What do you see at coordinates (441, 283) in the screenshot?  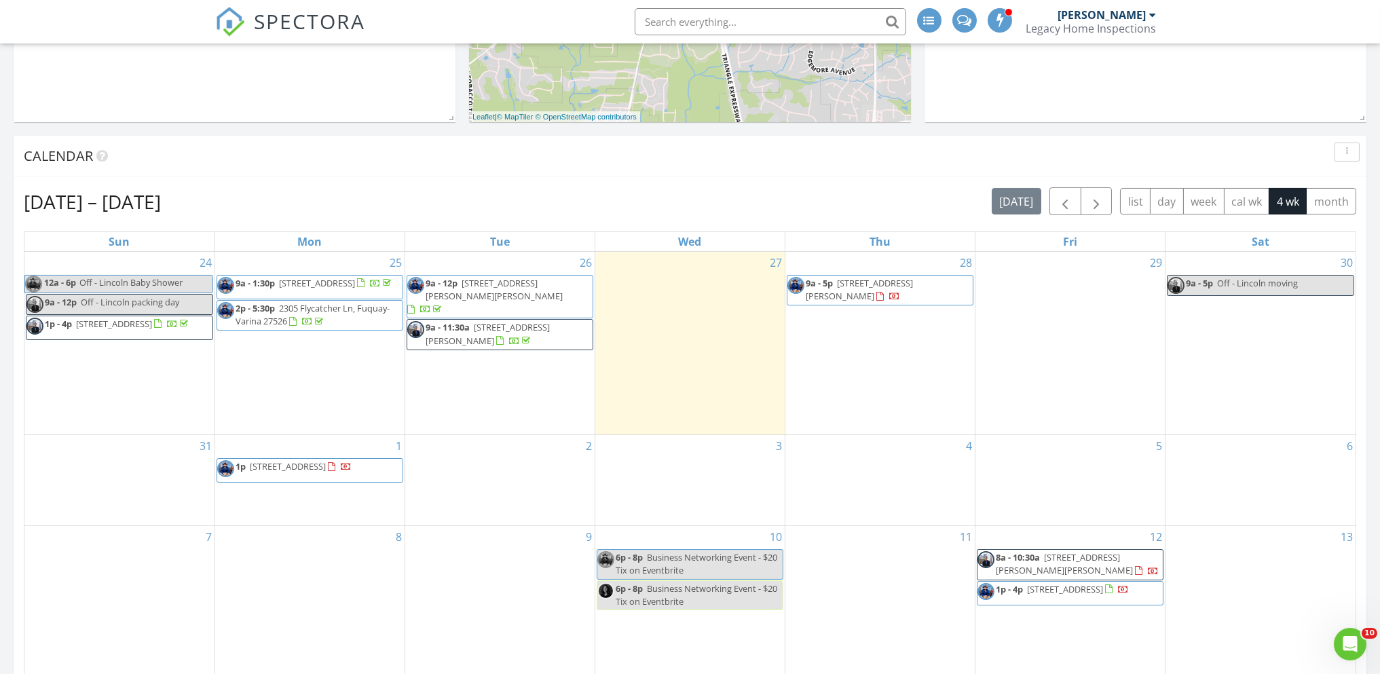 I see `span: 9a - 12p` at bounding box center [441, 283].